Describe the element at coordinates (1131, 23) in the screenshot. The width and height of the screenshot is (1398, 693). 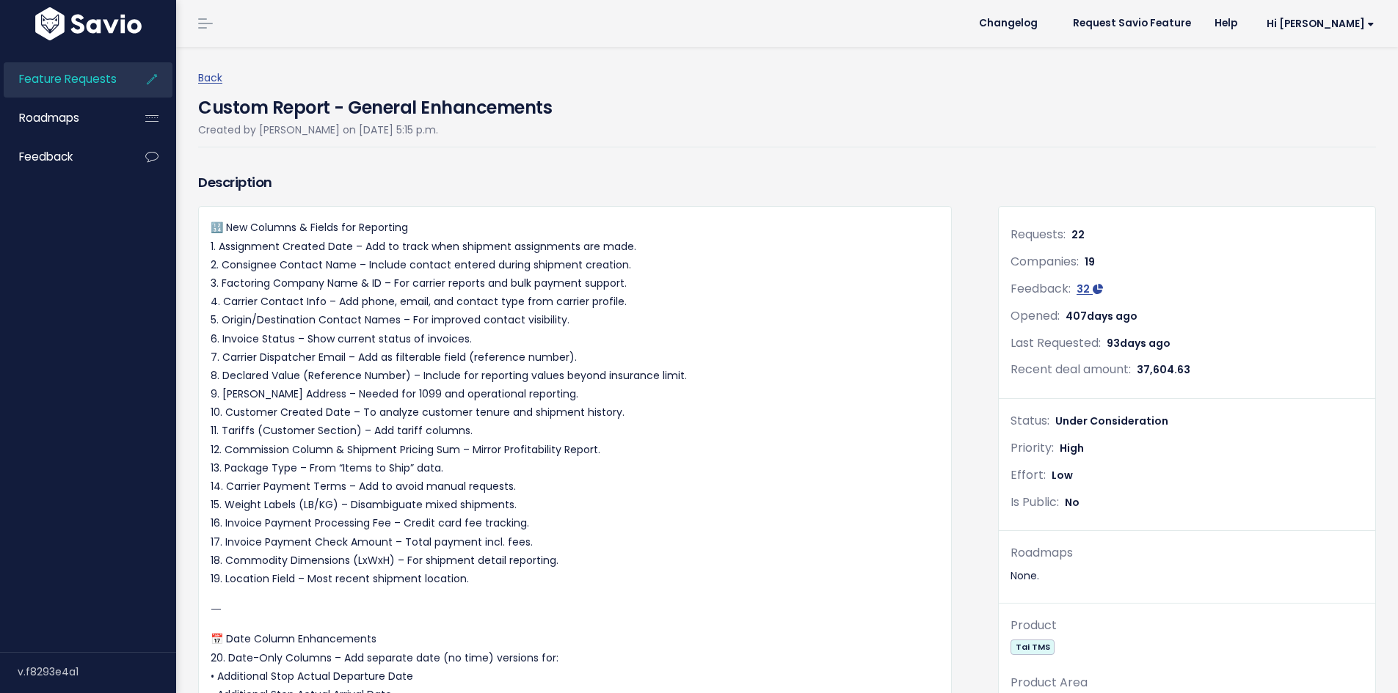
I see `a: Request Savio Feature` at that location.